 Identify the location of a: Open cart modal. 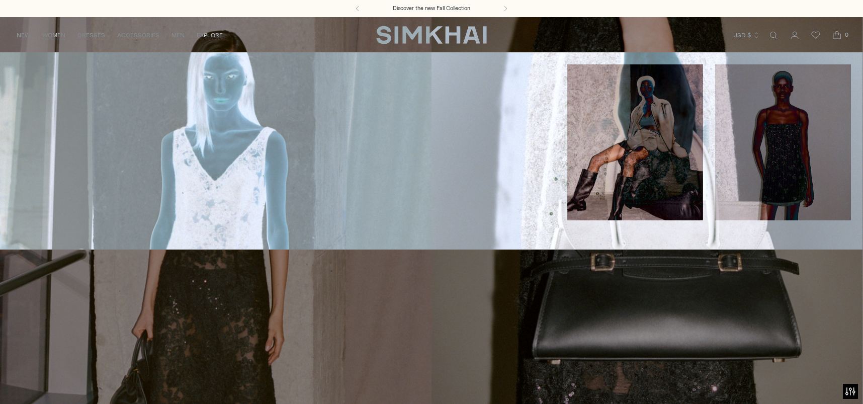
(836, 35).